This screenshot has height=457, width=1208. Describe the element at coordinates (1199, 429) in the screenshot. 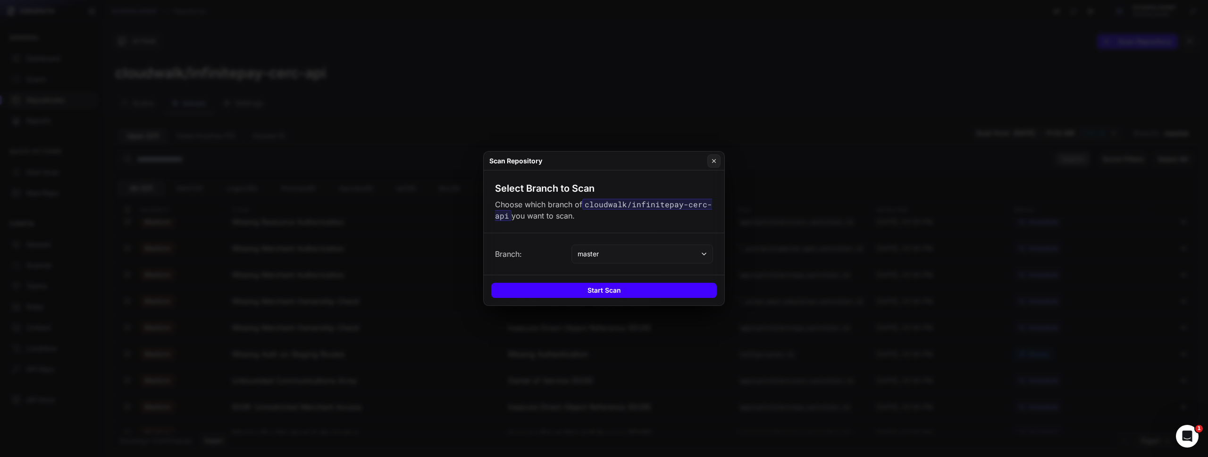

I see `span: 1` at that location.